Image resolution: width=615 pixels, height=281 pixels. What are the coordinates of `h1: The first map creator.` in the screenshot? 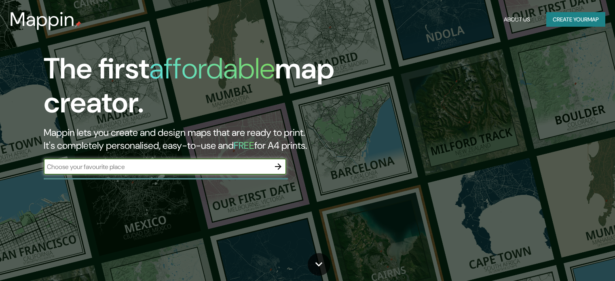 It's located at (197, 89).